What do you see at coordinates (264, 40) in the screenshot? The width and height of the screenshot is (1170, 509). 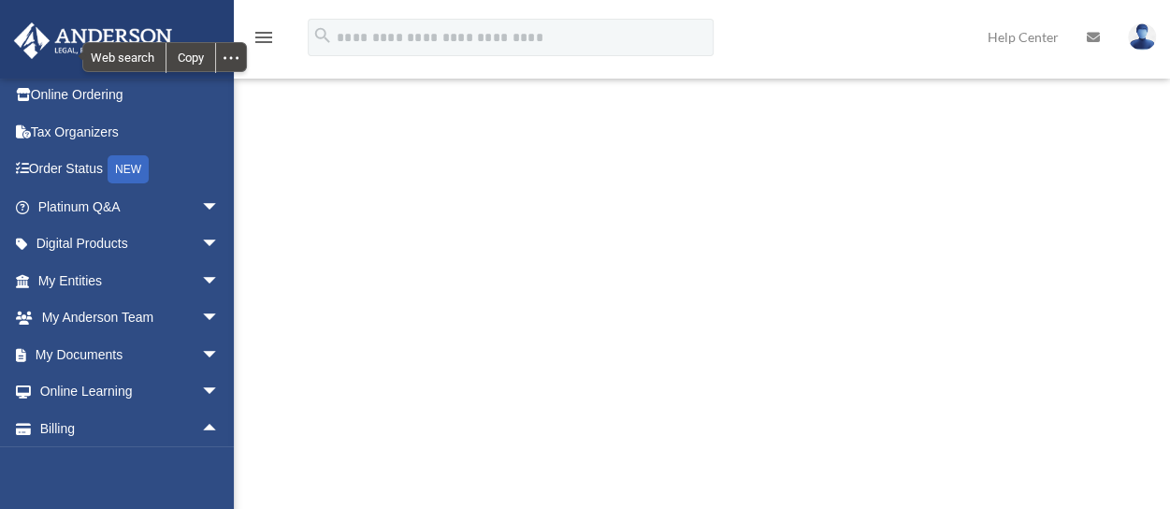 I see `a: menu` at bounding box center [264, 40].